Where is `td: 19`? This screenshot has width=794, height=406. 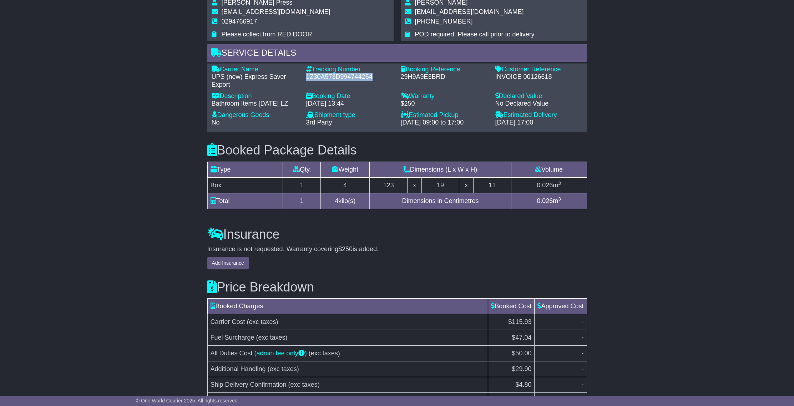 td: 19 is located at coordinates (440, 185).